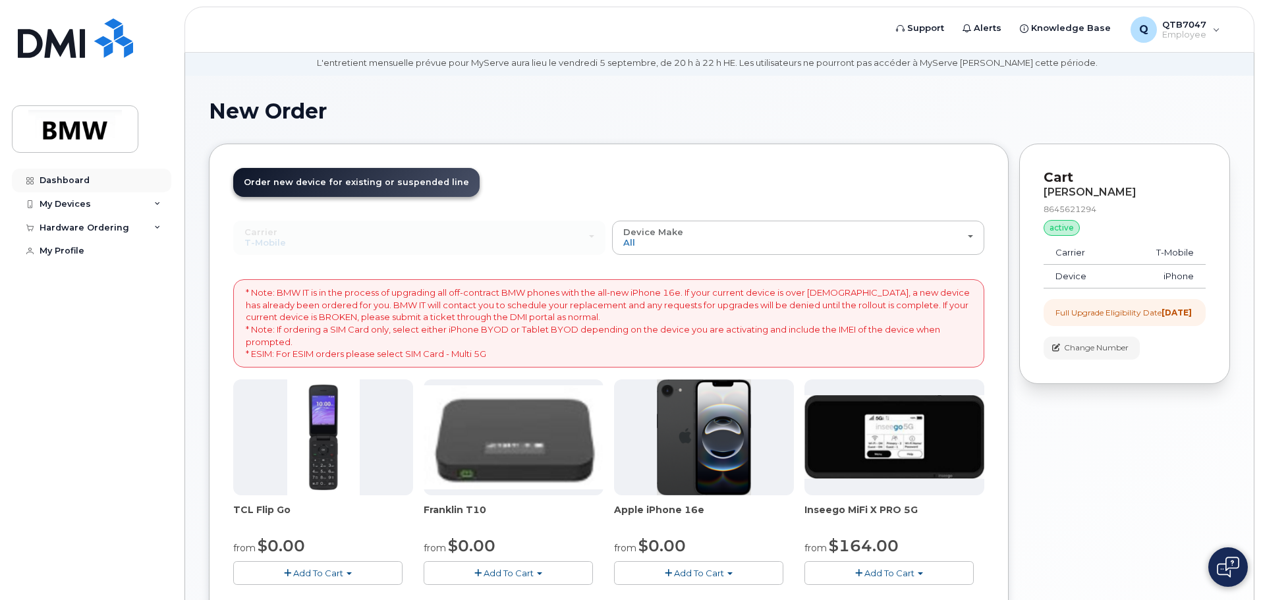  Describe the element at coordinates (513, 517) in the screenshot. I see `div: Franklin T10` at that location.